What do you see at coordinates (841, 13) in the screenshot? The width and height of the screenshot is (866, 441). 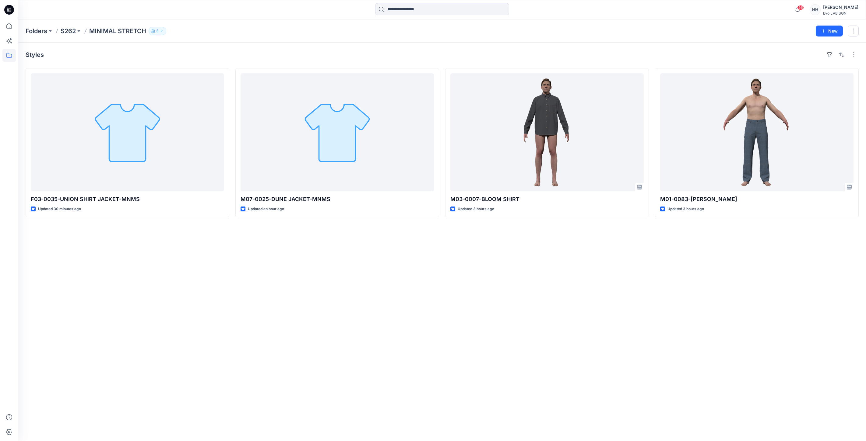 I see `div: Evo LAB SGN` at bounding box center [841, 13].